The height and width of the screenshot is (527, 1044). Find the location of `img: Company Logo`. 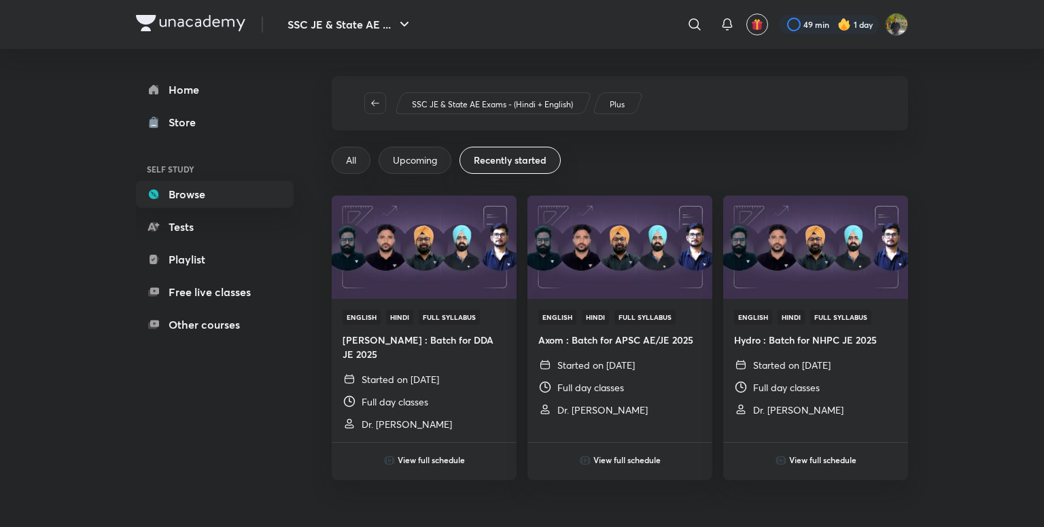

img: Company Logo is located at coordinates (190, 23).